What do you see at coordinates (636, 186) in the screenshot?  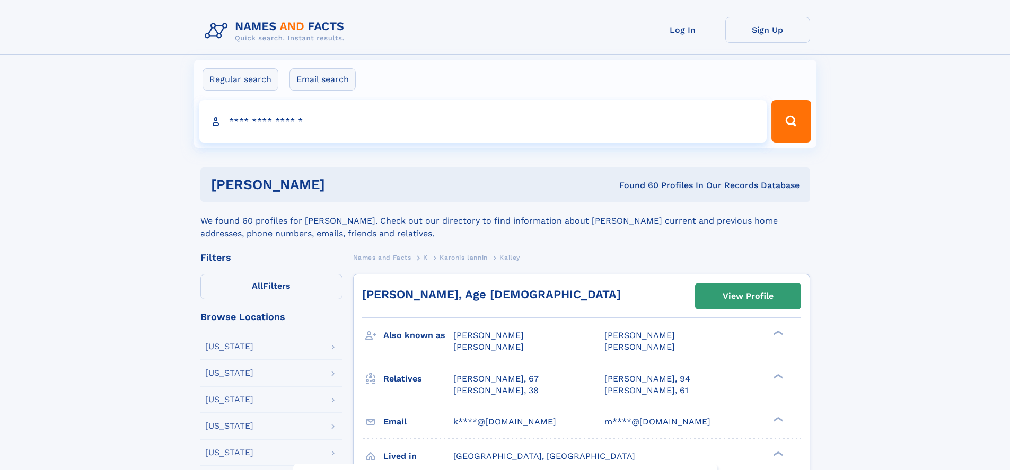 I see `div: Found 60 Profiles In Our Records Database` at bounding box center [636, 186].